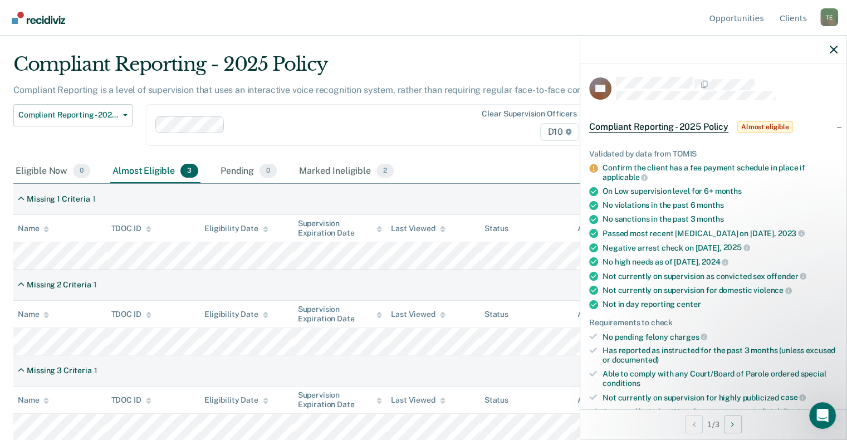  What do you see at coordinates (189, 171) in the screenshot?
I see `span: 3` at bounding box center [189, 171].